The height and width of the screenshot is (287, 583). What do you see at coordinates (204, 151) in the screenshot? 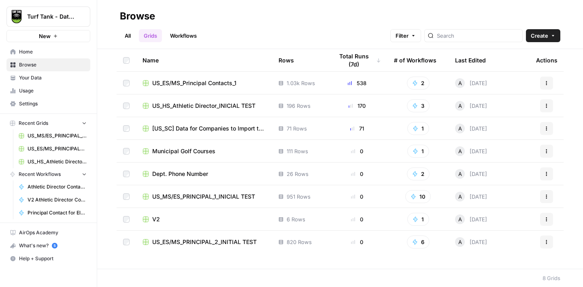
I see `a: Municipal Golf Courses` at bounding box center [204, 151].